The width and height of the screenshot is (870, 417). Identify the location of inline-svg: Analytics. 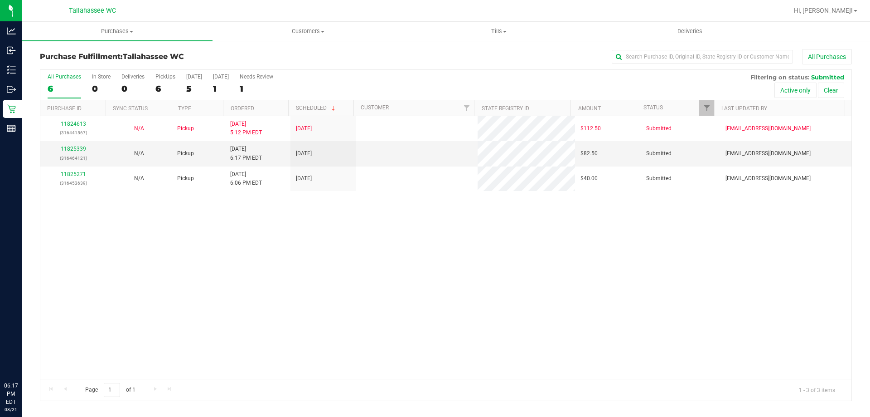
(11, 31).